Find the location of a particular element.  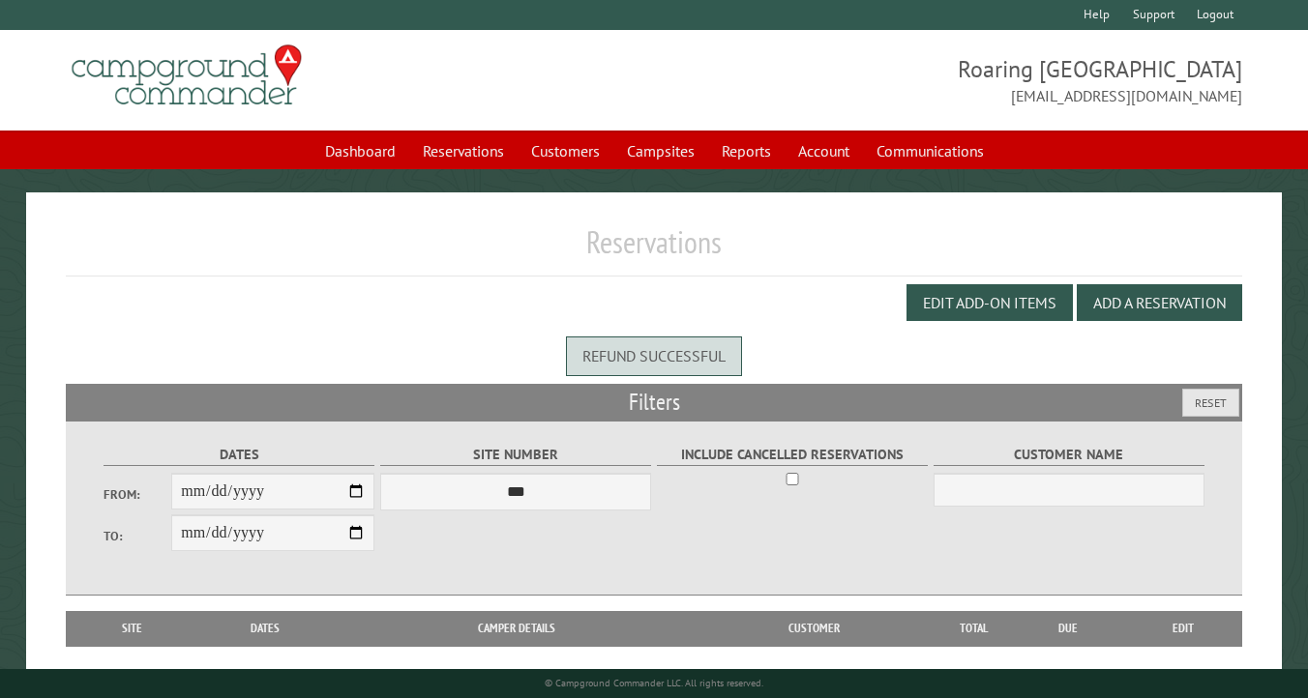

h1: Reservations is located at coordinates (654, 250).